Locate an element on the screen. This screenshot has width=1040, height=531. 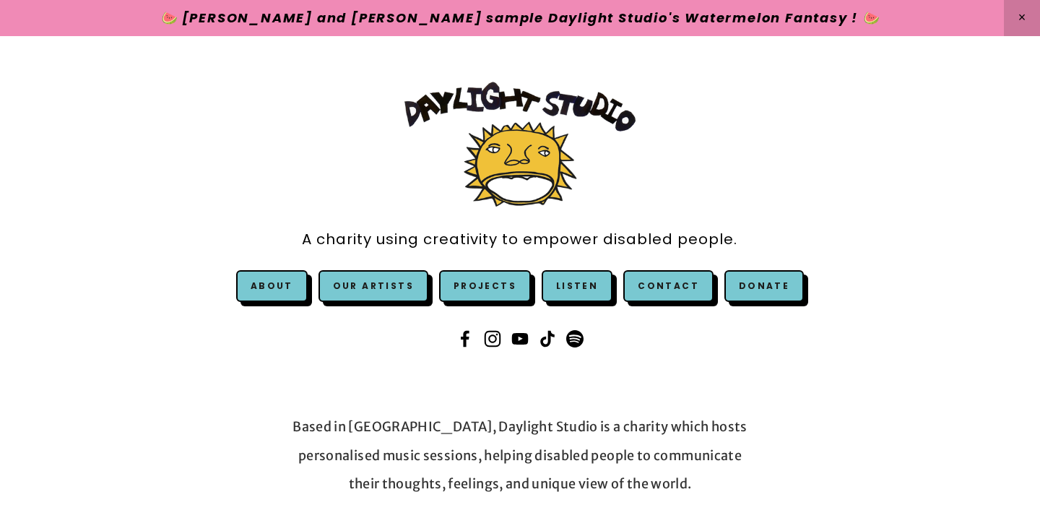
a: Our Artists is located at coordinates (373, 286).